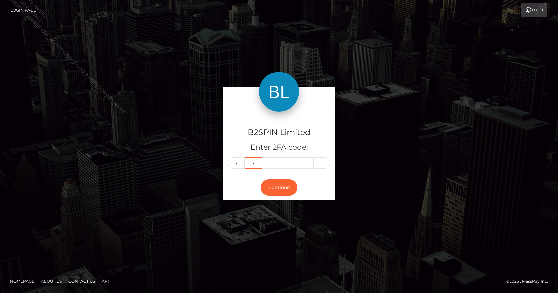 Image resolution: width=558 pixels, height=293 pixels. What do you see at coordinates (23, 10) in the screenshot?
I see `a: Login Page` at bounding box center [23, 10].